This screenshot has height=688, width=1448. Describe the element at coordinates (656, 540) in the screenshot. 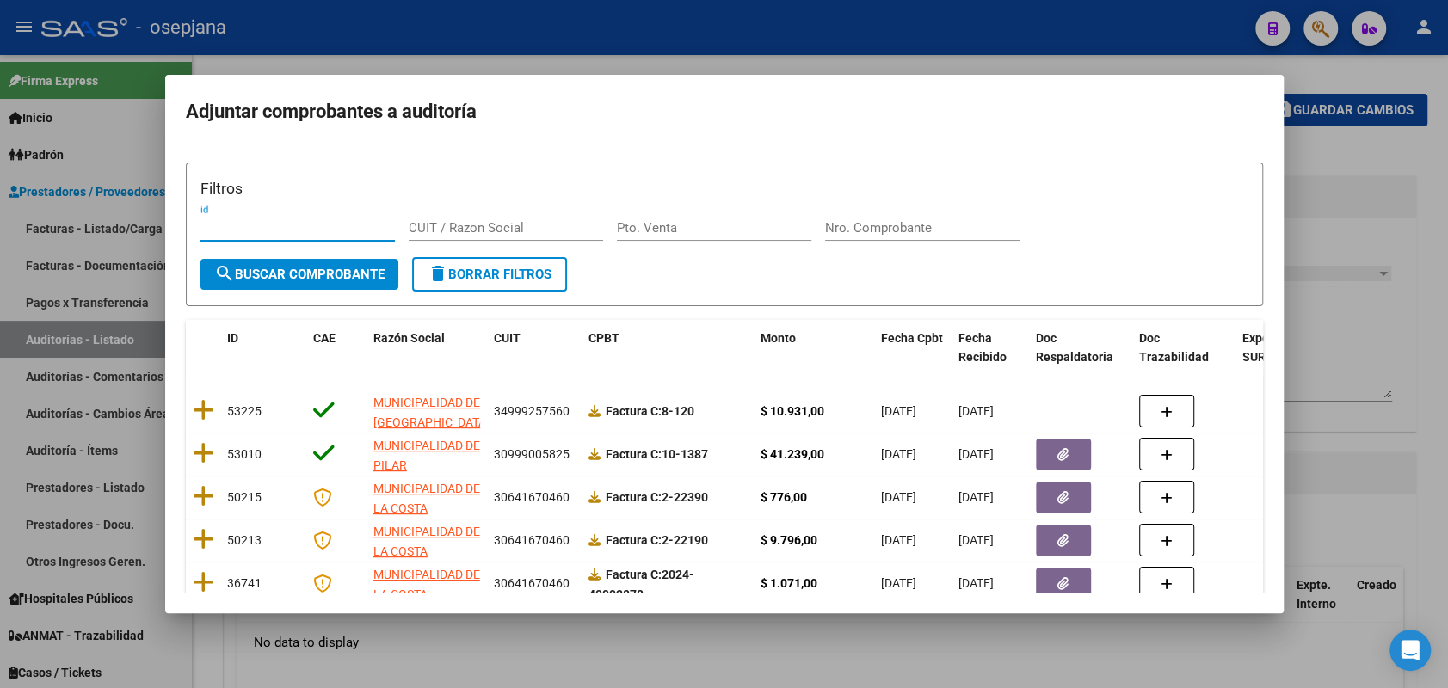

I see `strong: 2-22190` at that location.